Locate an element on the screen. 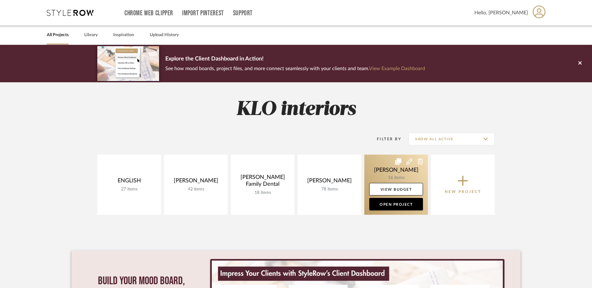 This screenshot has height=288, width=592. h2: KLO interiors is located at coordinates (296, 109).